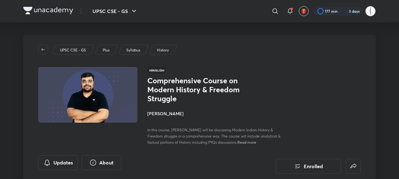  I want to click on a: Syllabus, so click(133, 50).